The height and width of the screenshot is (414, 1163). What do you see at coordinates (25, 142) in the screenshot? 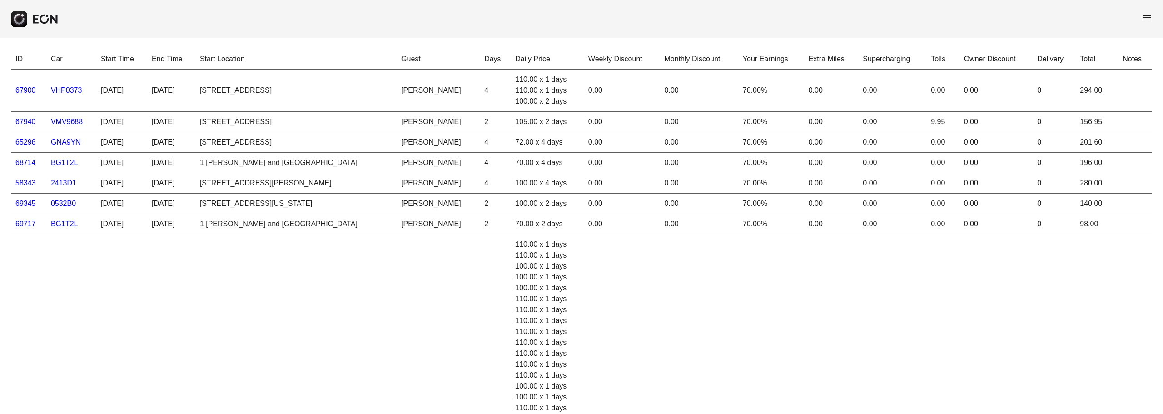
I see `a: 65296` at bounding box center [25, 142].